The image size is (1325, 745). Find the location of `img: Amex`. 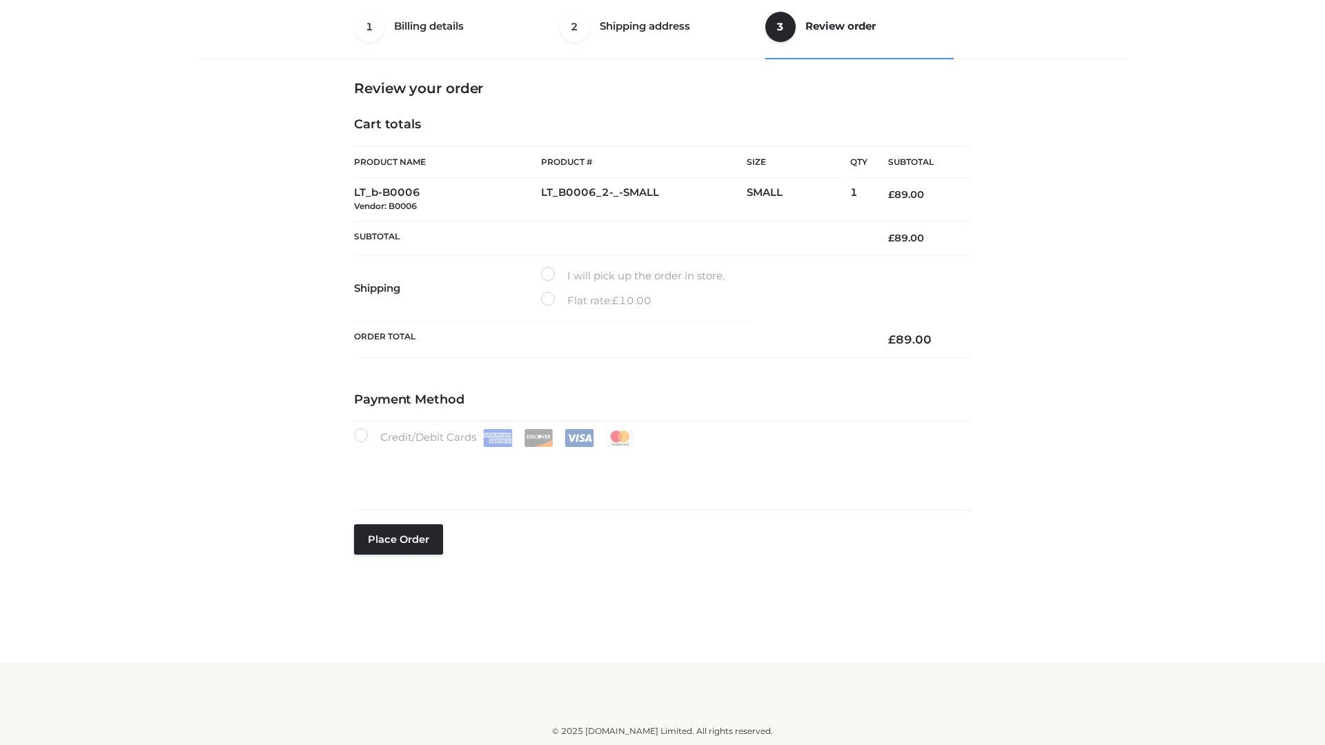

img: Amex is located at coordinates (498, 438).